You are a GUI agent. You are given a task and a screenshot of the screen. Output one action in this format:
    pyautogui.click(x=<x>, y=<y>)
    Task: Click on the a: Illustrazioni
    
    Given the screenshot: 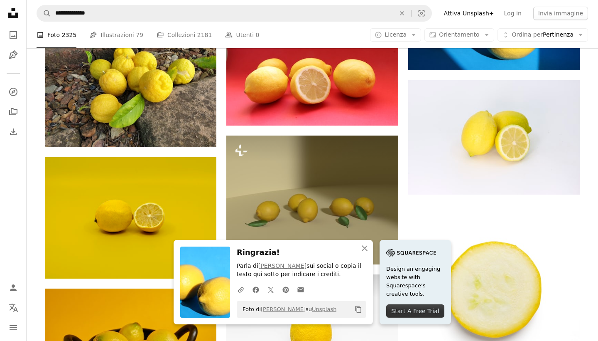 What is the action you would take?
    pyautogui.click(x=13, y=55)
    